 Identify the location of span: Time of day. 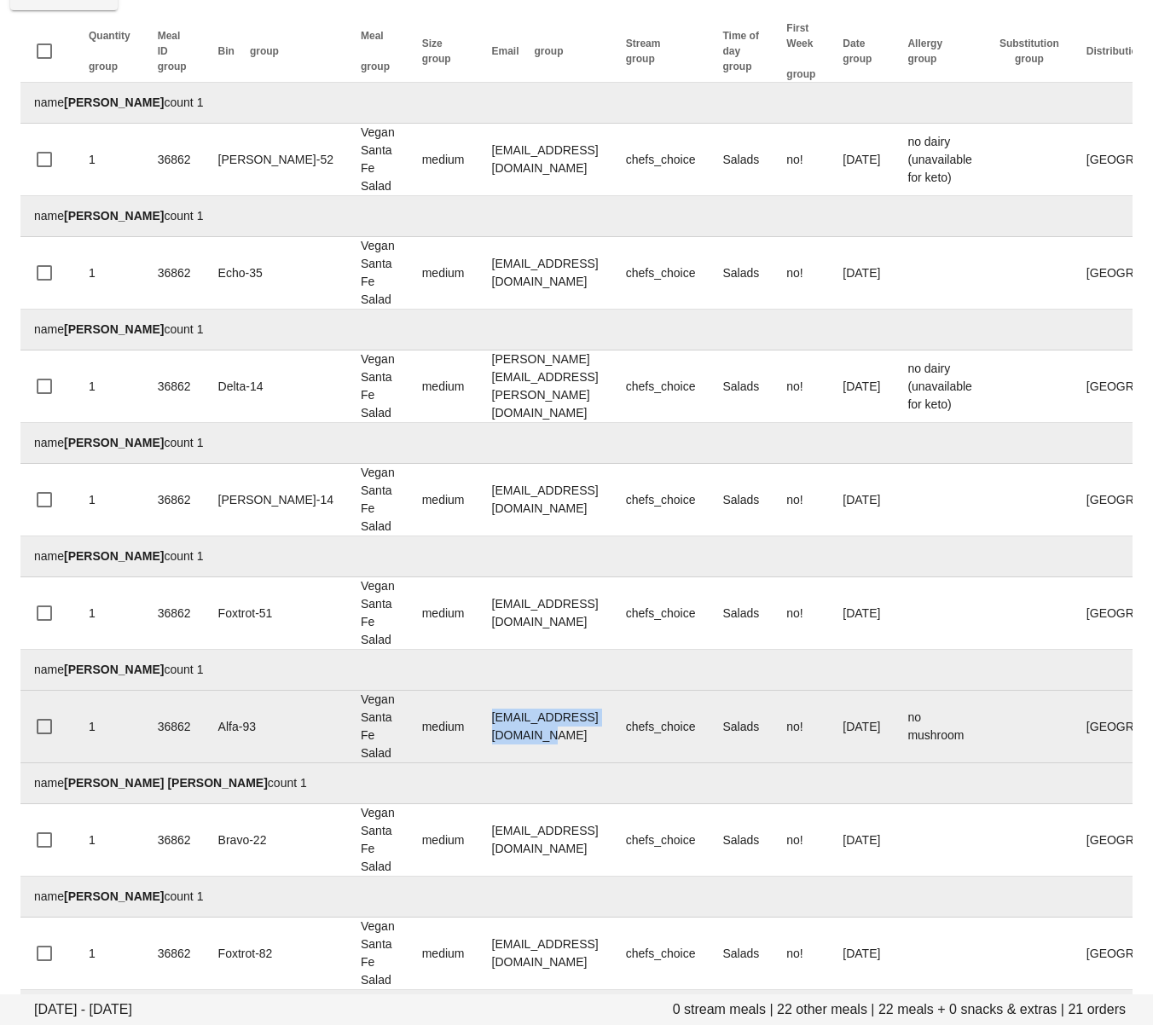
(740, 43).